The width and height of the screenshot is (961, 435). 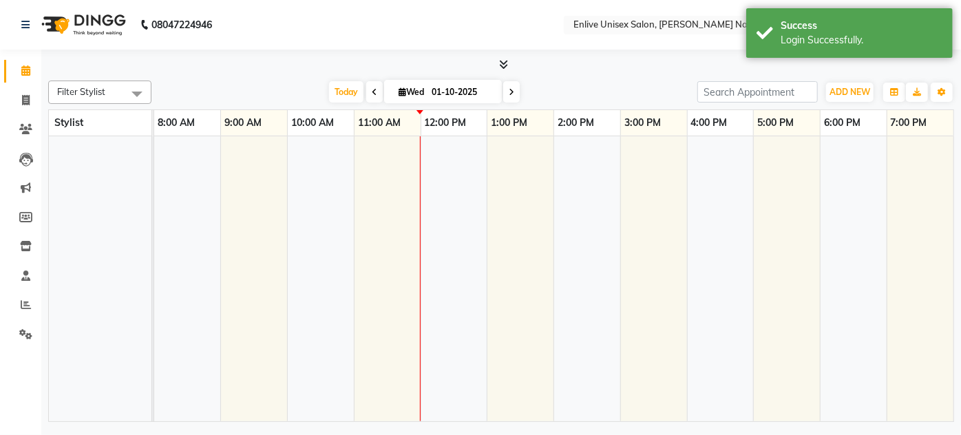 What do you see at coordinates (757, 92) in the screenshot?
I see `input: Search Appointment` at bounding box center [757, 92].